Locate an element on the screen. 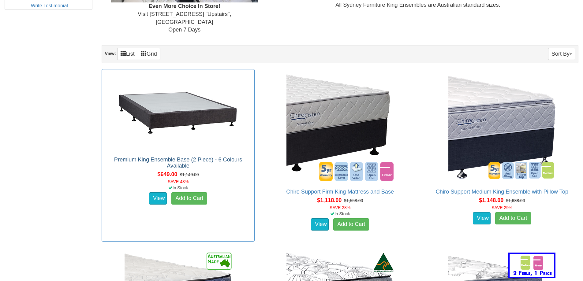 The image size is (583, 281). a: Chiro Support Medium King Ensemble with Pillow Top is located at coordinates (502, 192).